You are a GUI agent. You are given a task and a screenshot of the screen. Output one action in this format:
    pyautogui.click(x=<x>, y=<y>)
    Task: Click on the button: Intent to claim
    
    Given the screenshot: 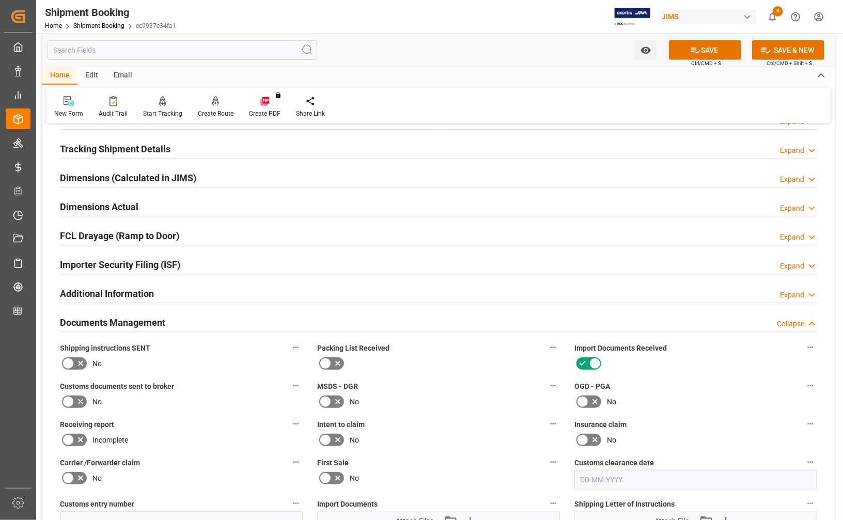 What is the action you would take?
    pyautogui.click(x=553, y=424)
    